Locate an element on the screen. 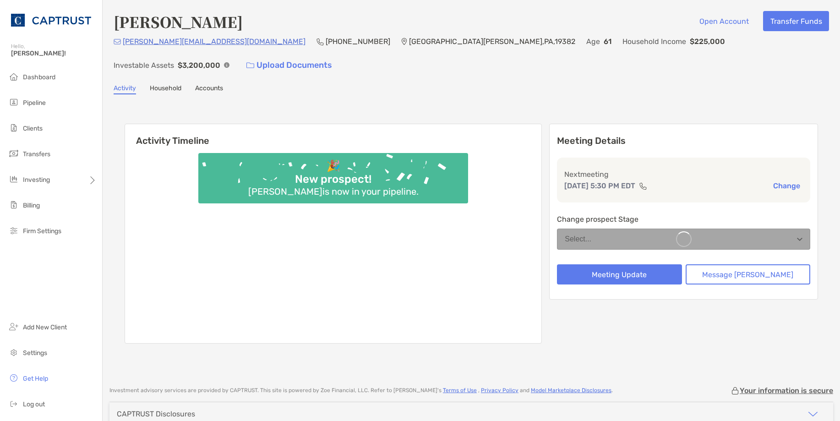 The height and width of the screenshot is (421, 840). span: Add New Client is located at coordinates (45, 327).